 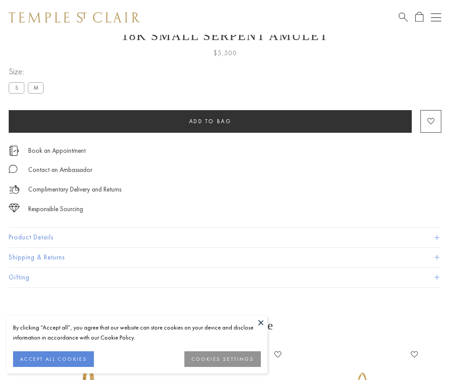 I want to click on button: COOKIES SETTINGS, so click(x=223, y=359).